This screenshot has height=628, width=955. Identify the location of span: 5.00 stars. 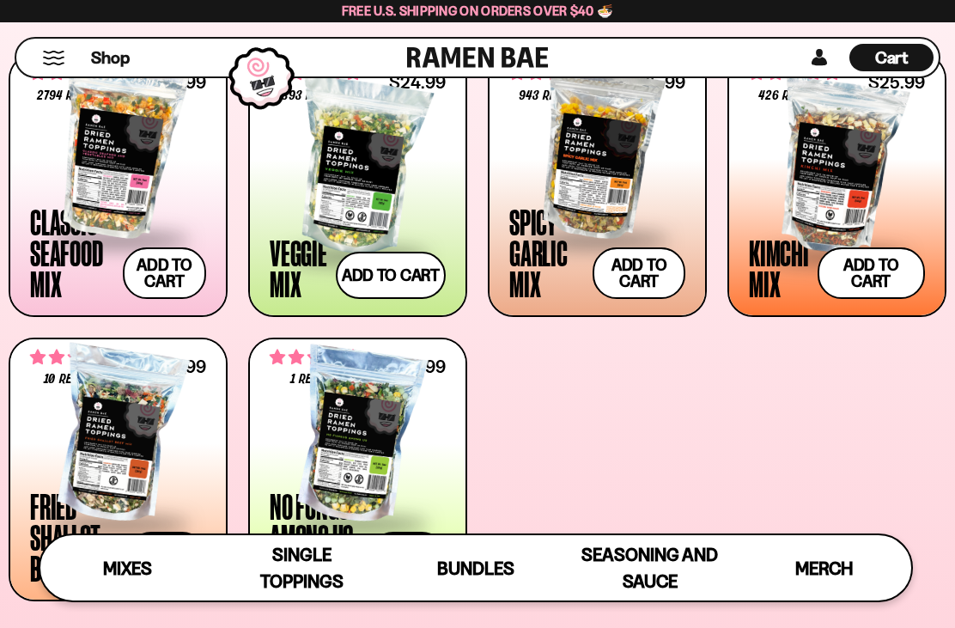
(315, 357).